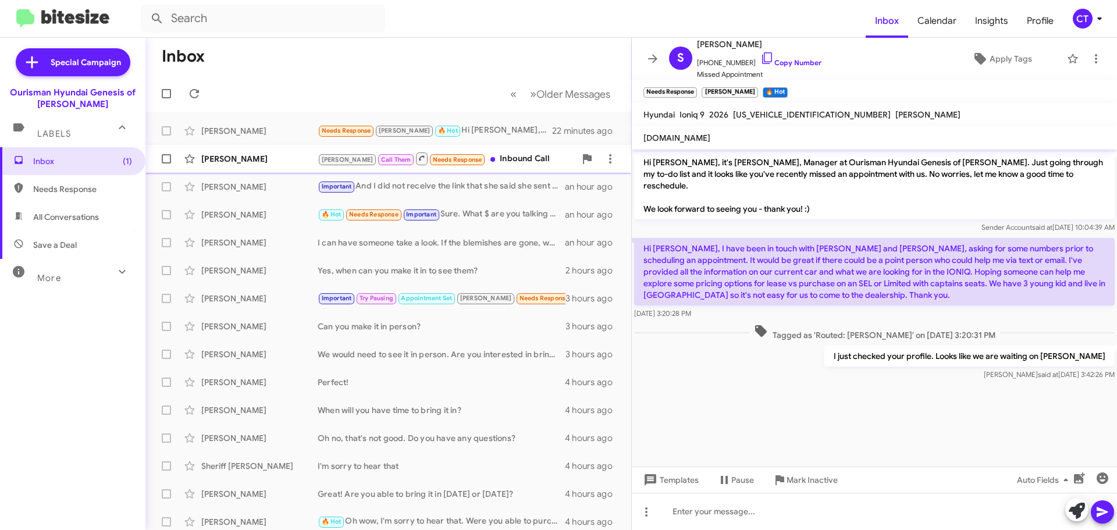 The image size is (1117, 530). Describe the element at coordinates (790, 62) in the screenshot. I see `a: Copy Number` at that location.